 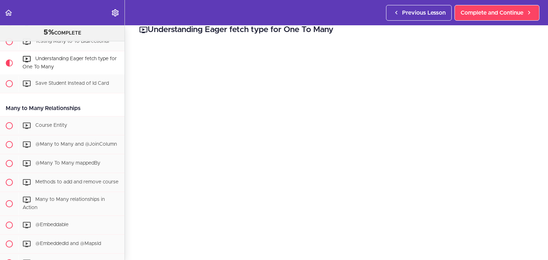 I want to click on span: Testing Many to To Bidirectional, so click(x=72, y=41).